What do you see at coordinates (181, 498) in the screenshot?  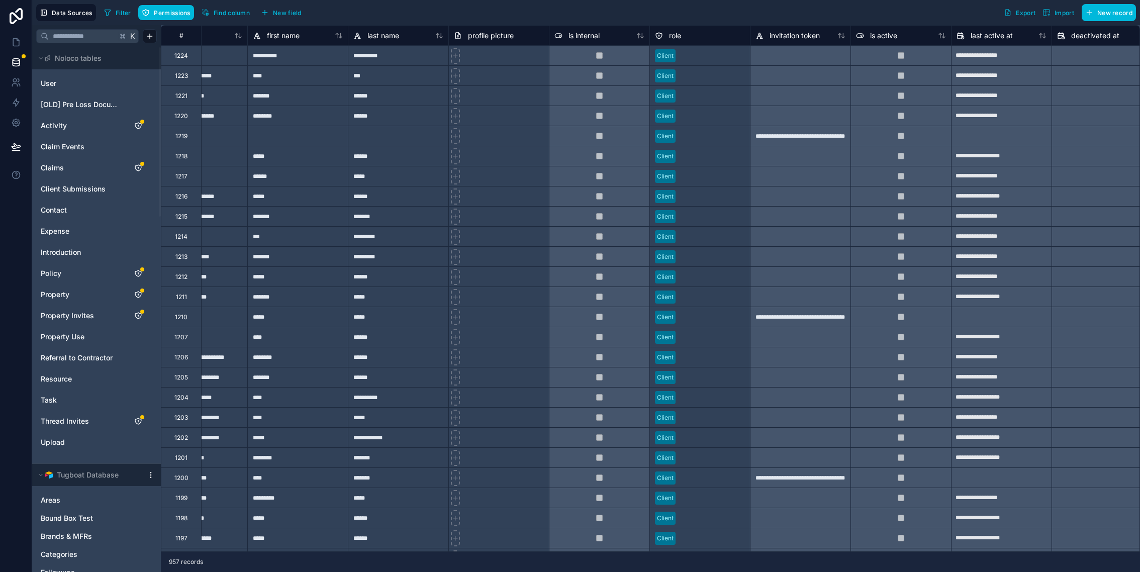 I see `div: 1199` at bounding box center [181, 498].